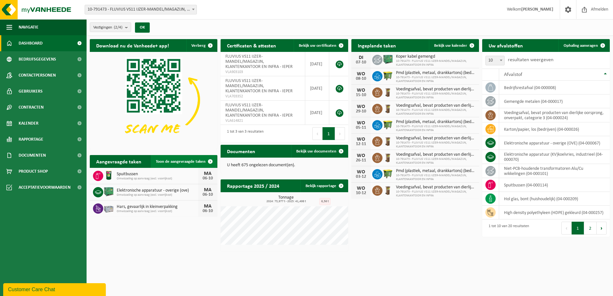 The image size is (613, 296). Describe the element at coordinates (555, 115) in the screenshot. I see `td: voedingsafval, bevat producten van dierlijke oorsprong, onverpakt, categorie 3 (04-000024)` at that location.